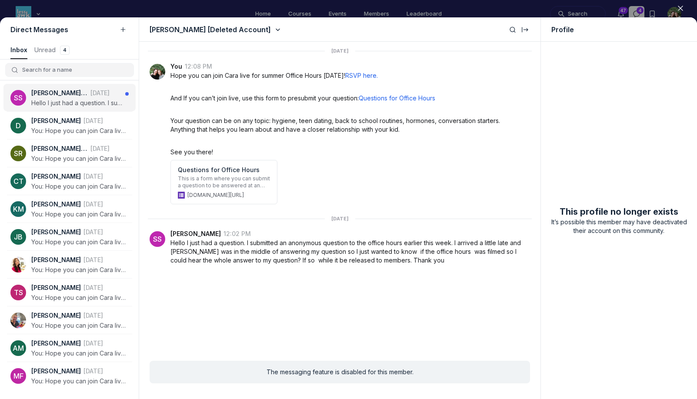 This screenshot has height=399, width=697. Describe the element at coordinates (361, 75) in the screenshot. I see `a: RSVP here.` at that location.